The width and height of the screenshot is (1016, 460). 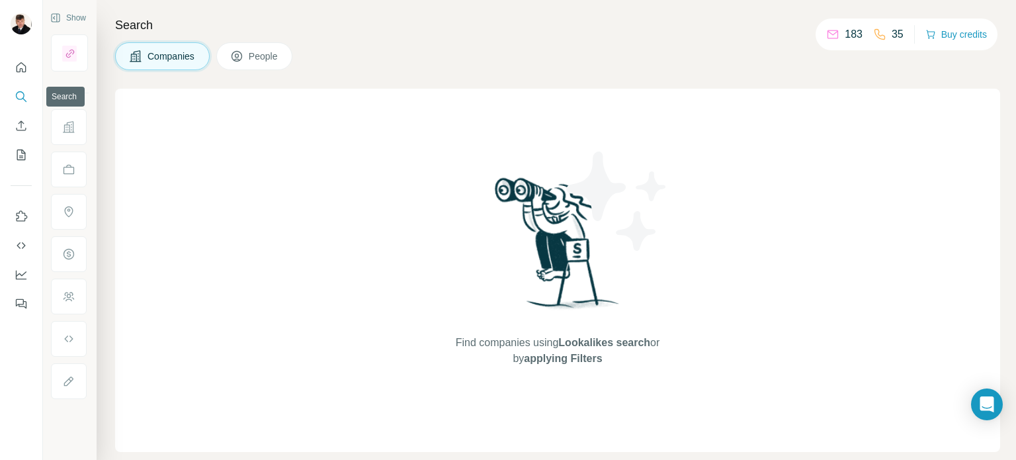 What do you see at coordinates (21, 216) in the screenshot?
I see `button: Use Surfe on LinkedIn` at bounding box center [21, 216].